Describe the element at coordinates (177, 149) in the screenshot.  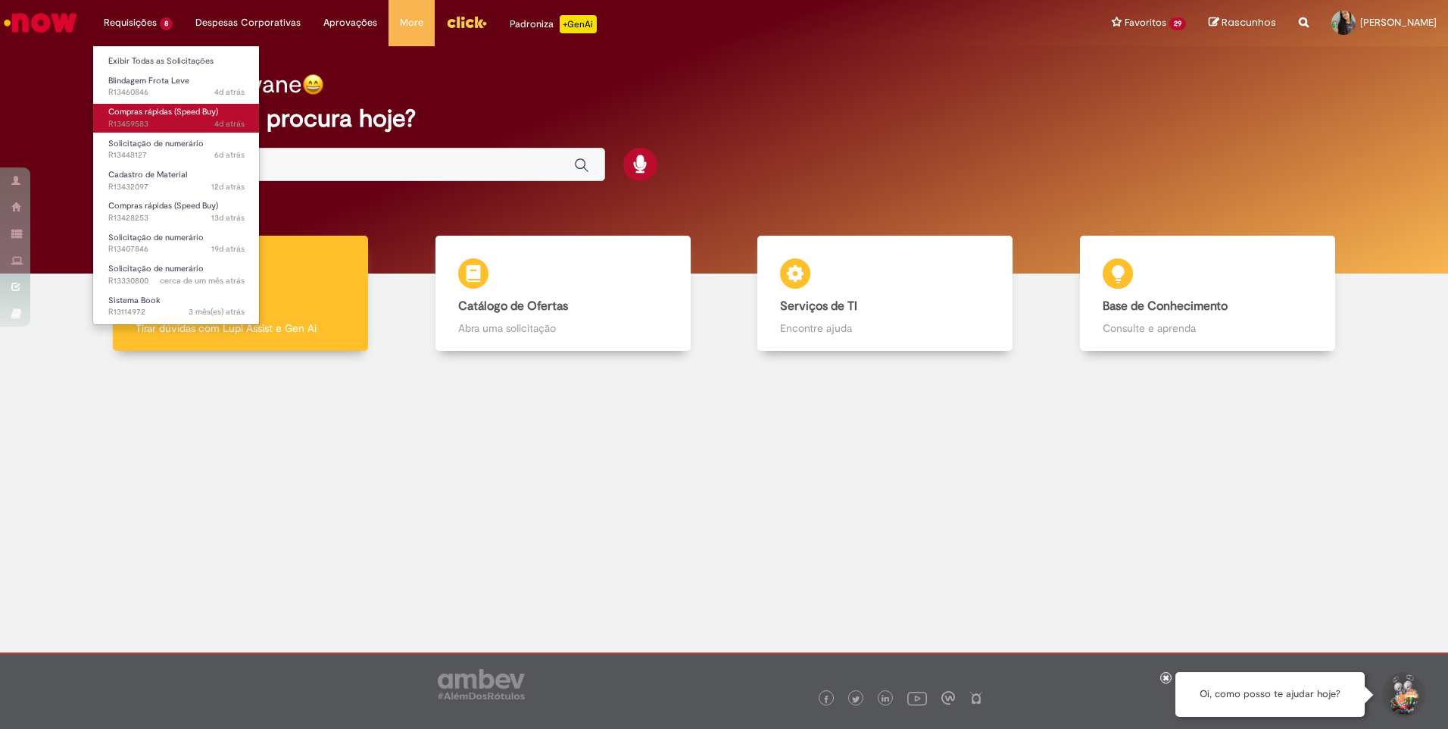
I see `a: Aberto R13448127 : Solicitação de numerário` at that location.